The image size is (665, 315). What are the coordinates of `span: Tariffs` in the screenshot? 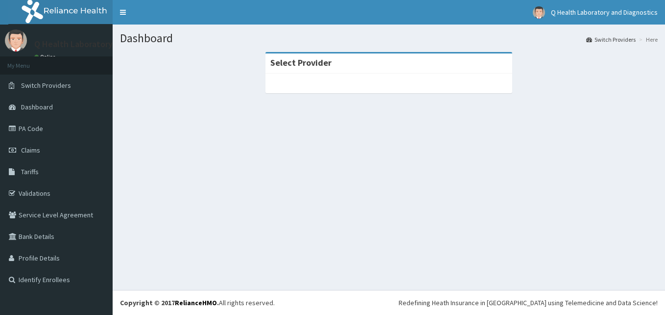 It's located at (30, 171).